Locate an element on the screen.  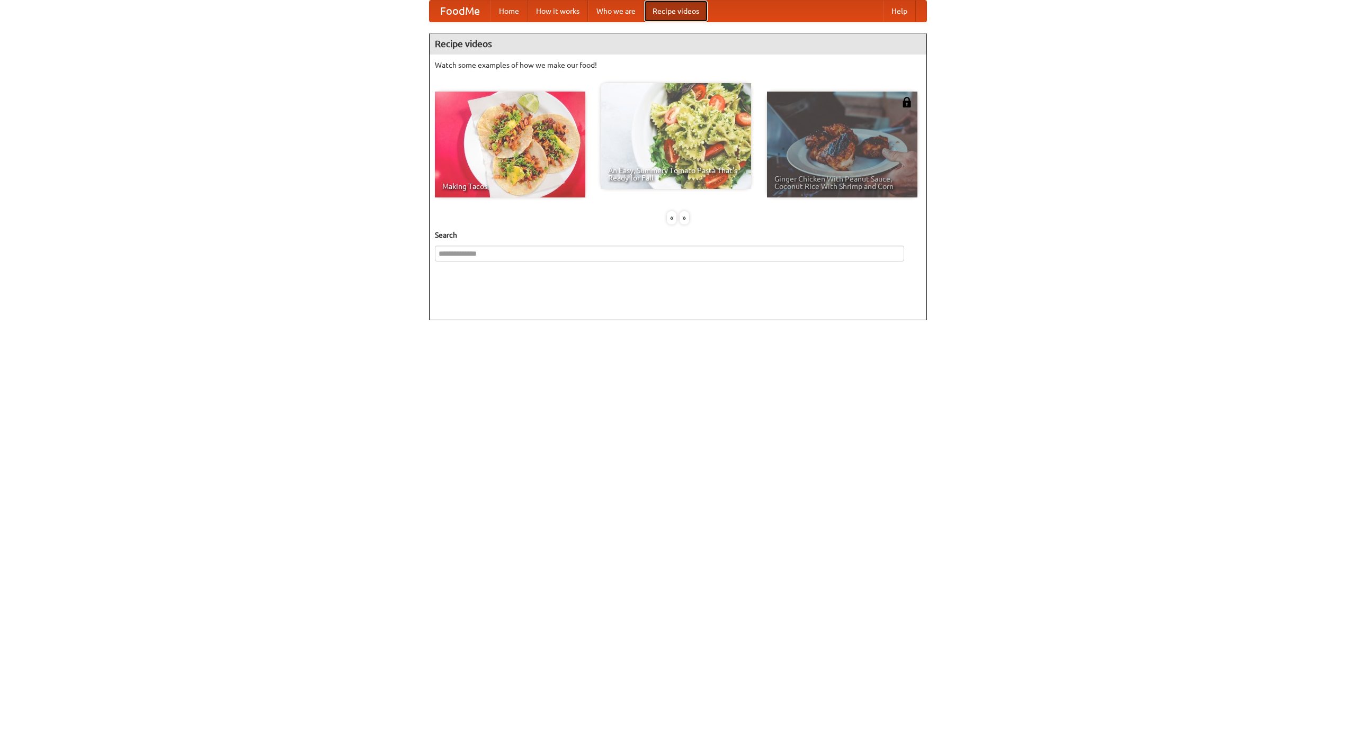
p: Watch some examples of how we make our food! is located at coordinates (678, 65).